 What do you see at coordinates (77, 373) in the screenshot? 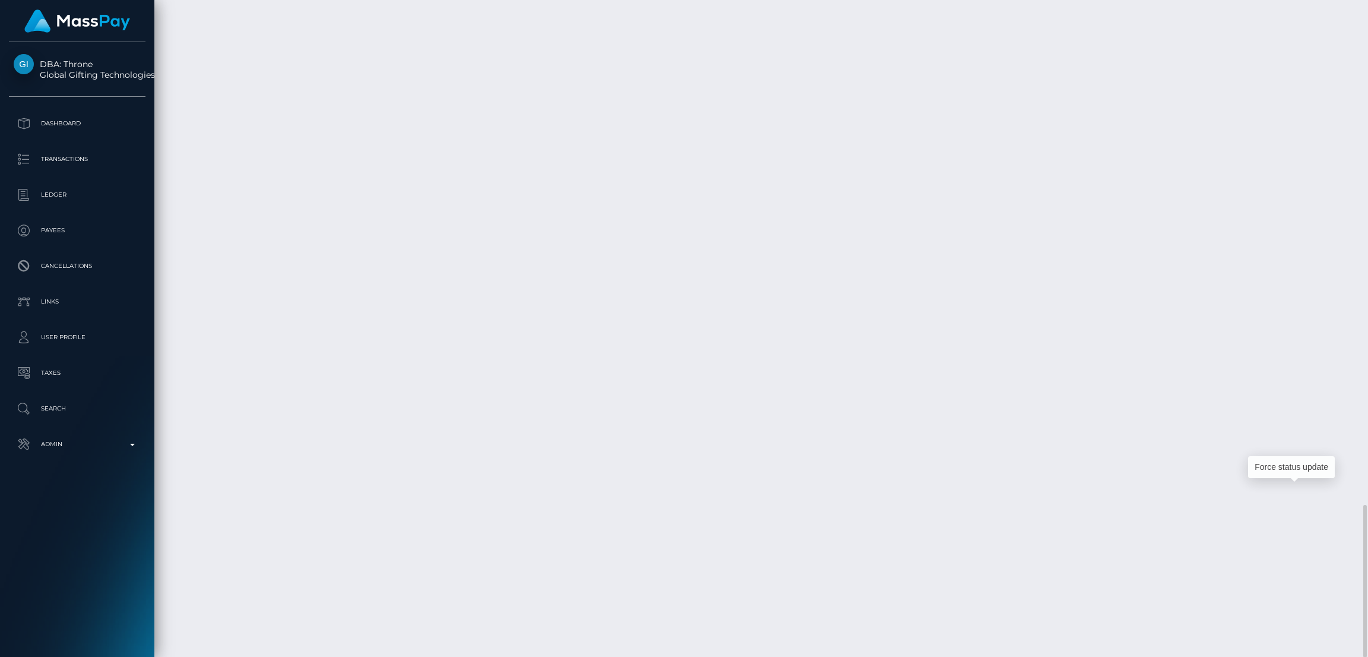
I see `a: Taxes` at bounding box center [77, 373].